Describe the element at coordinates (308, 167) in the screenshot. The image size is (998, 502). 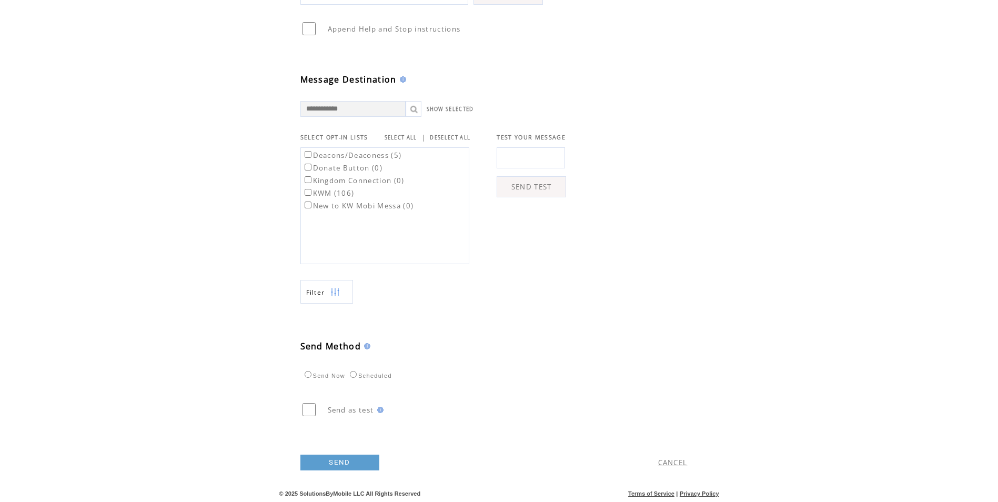
I see `input: Donate Button (0)` at that location.